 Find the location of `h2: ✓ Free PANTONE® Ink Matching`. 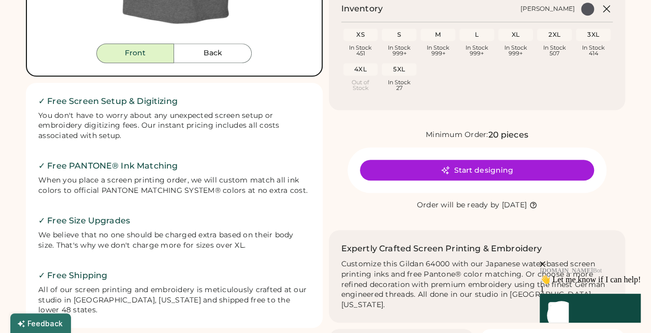

h2: ✓ Free PANTONE® Ink Matching is located at coordinates (174, 166).